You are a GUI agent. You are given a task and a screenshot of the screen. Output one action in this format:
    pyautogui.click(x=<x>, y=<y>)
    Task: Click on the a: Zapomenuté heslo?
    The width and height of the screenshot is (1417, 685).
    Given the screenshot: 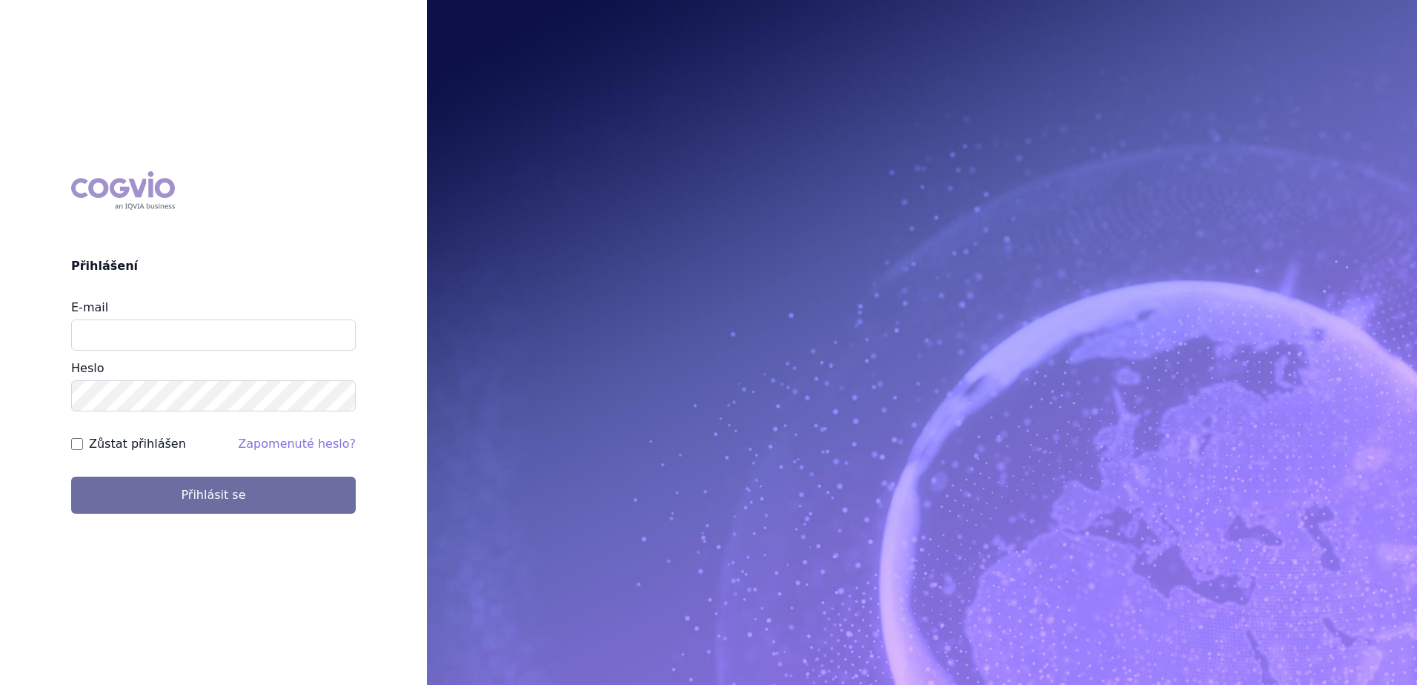 What is the action you would take?
    pyautogui.click(x=296, y=443)
    